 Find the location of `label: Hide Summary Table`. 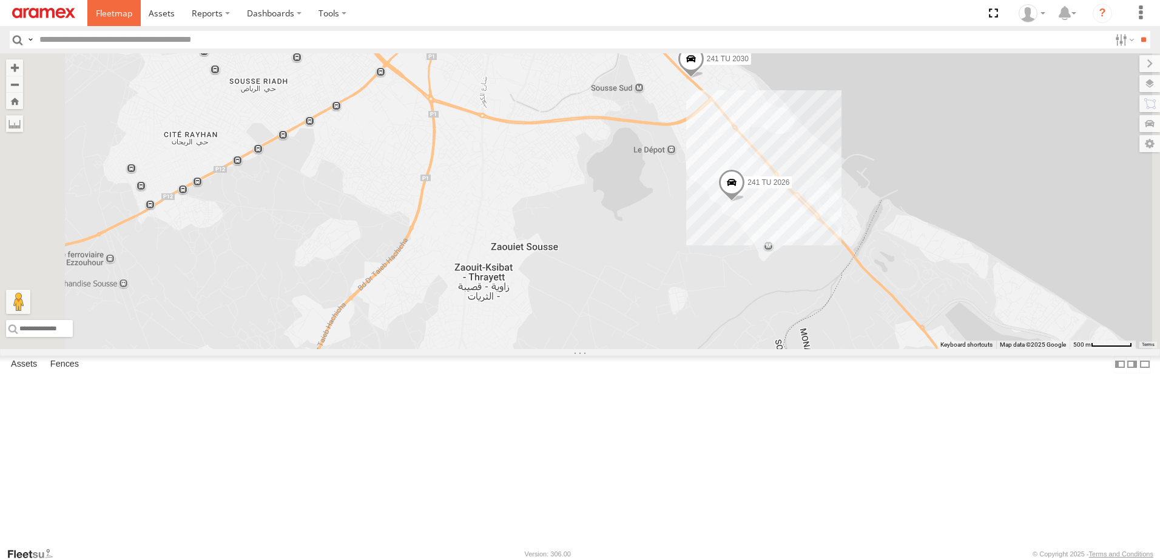

label: Hide Summary Table is located at coordinates (1145, 365).